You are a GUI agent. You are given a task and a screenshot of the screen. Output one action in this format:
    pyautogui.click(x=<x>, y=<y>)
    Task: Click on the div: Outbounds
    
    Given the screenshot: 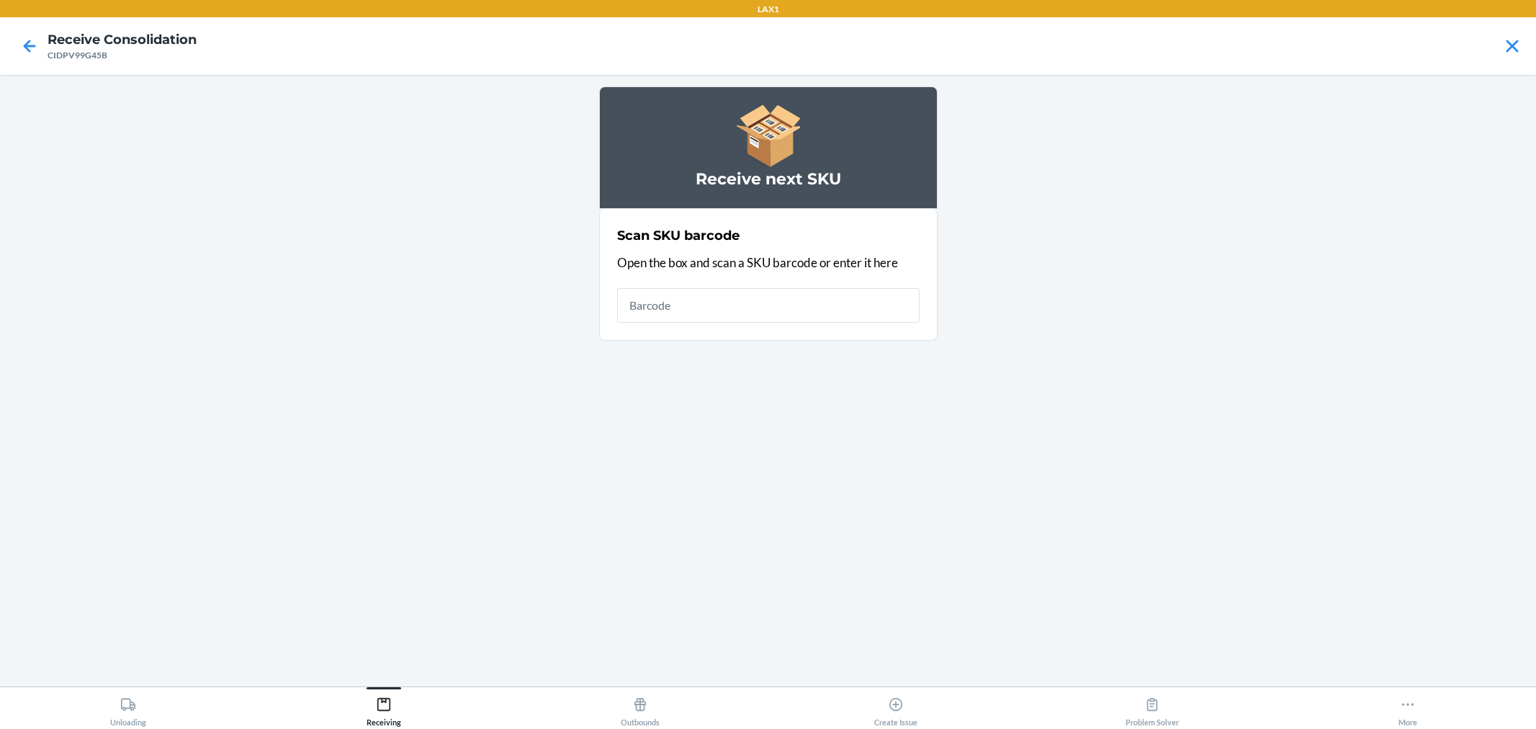 What is the action you would take?
    pyautogui.click(x=640, y=709)
    